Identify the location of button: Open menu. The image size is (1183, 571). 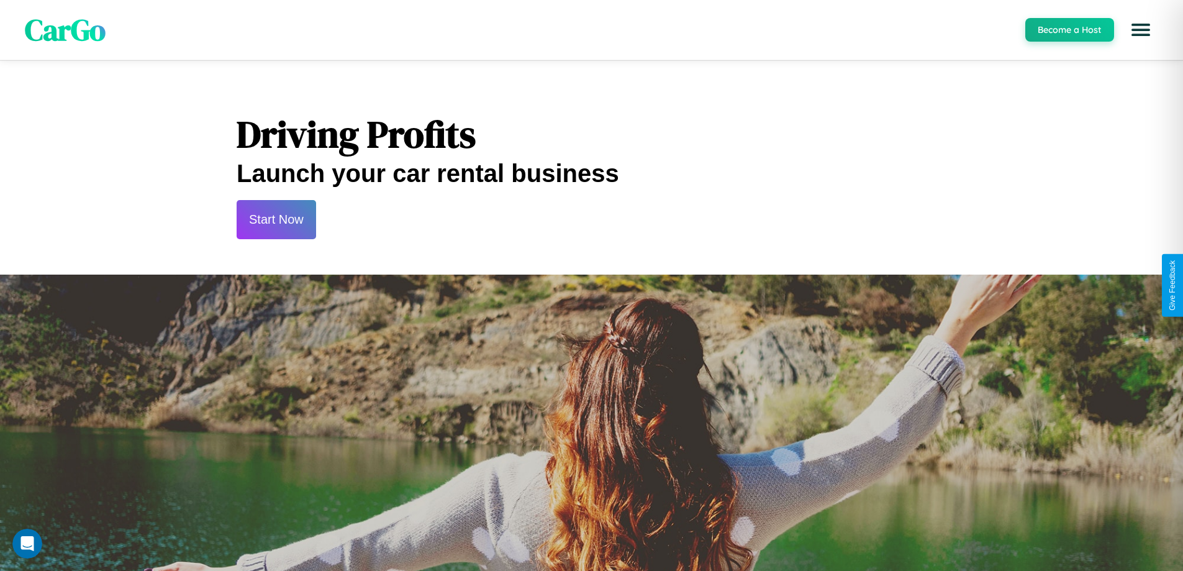
(1141, 30).